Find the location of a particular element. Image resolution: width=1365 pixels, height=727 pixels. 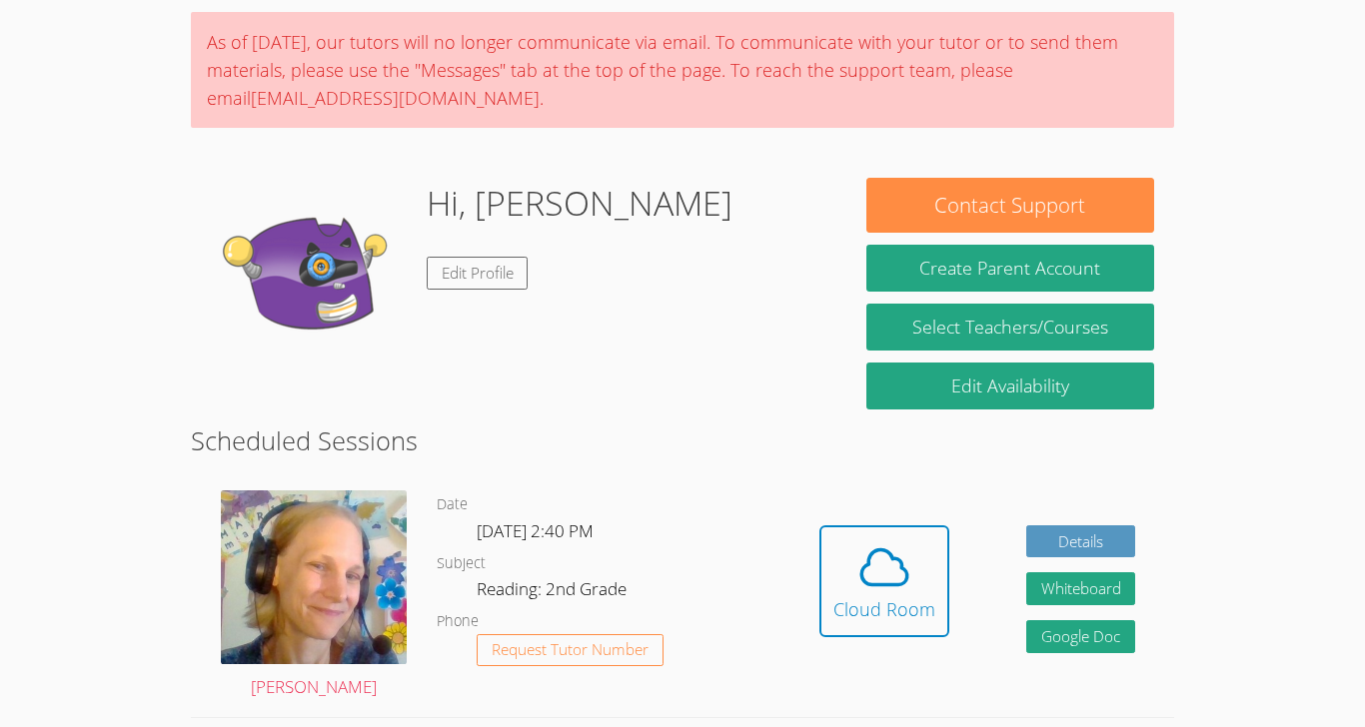

button: Contact Support is located at coordinates (1010, 205).